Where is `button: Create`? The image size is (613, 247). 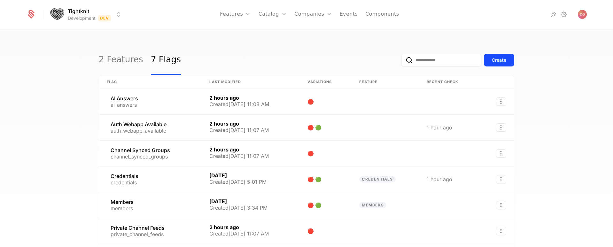
button: Create is located at coordinates (499, 60).